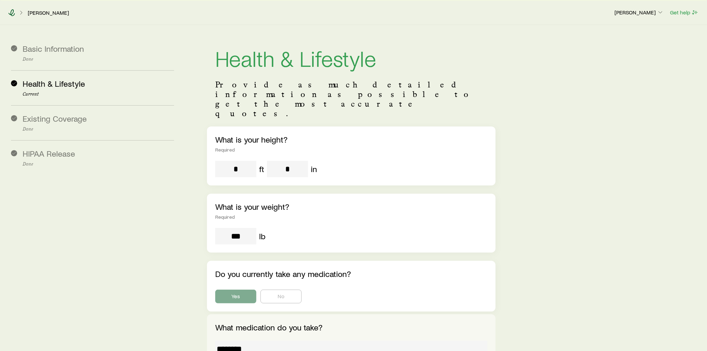 The width and height of the screenshot is (707, 351). I want to click on div: lb, so click(262, 236).